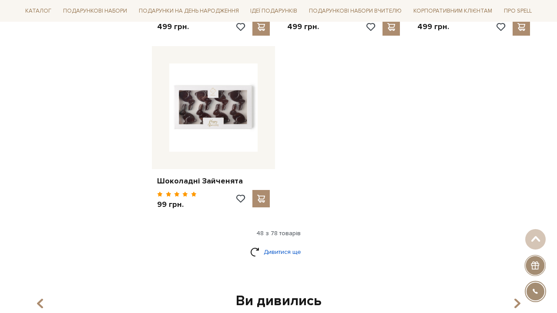  I want to click on a: Ідеї подарунків, so click(274, 11).